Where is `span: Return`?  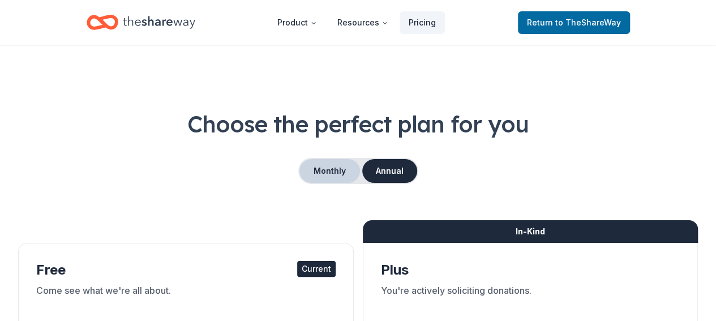
span: Return is located at coordinates (574, 23).